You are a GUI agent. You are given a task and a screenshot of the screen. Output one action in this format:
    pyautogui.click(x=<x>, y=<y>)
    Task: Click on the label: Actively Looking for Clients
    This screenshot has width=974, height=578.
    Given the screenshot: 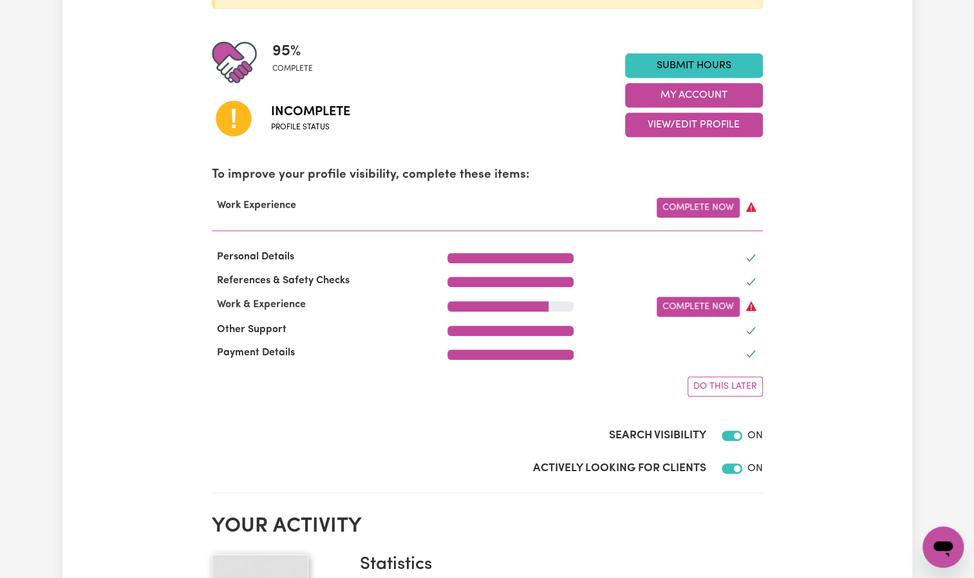 What is the action you would take?
    pyautogui.click(x=619, y=468)
    